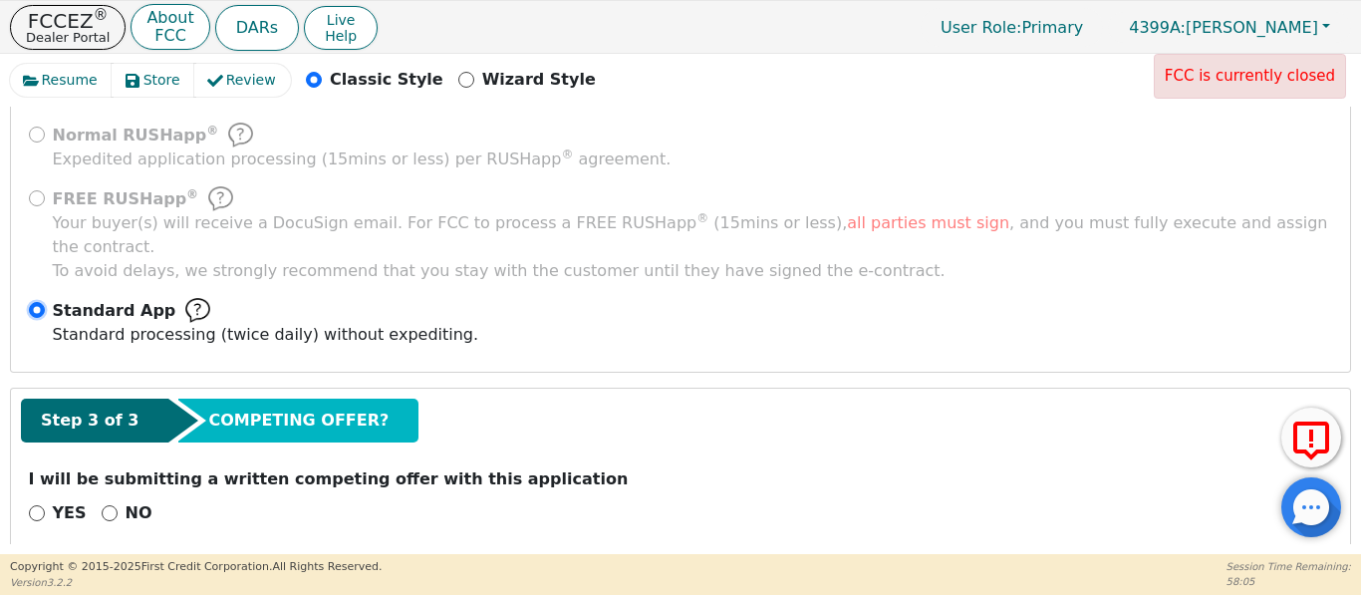 This screenshot has height=597, width=1361. I want to click on span: Standard App, so click(115, 311).